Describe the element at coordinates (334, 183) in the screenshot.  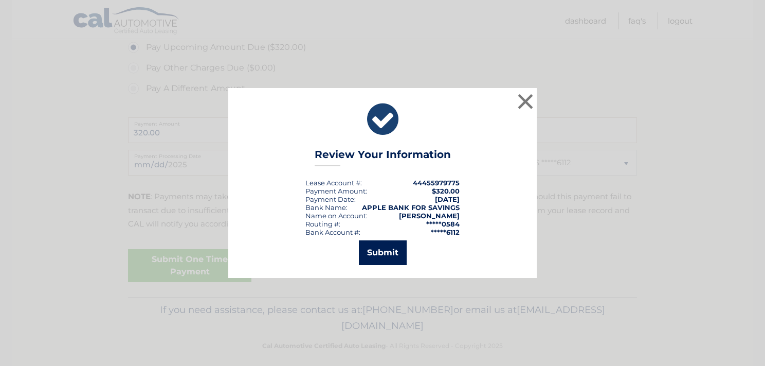
I see `div: Lease Account #:` at that location.